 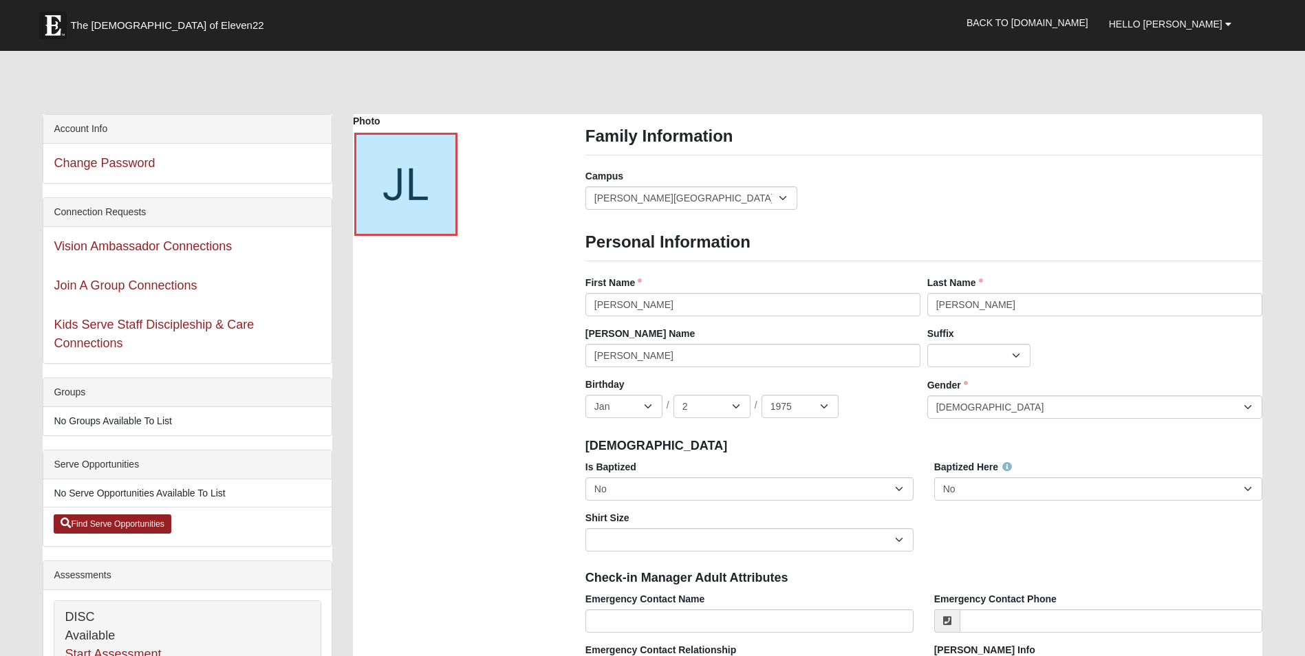 What do you see at coordinates (995, 599) in the screenshot?
I see `label: Emergency Contact Phone` at bounding box center [995, 599].